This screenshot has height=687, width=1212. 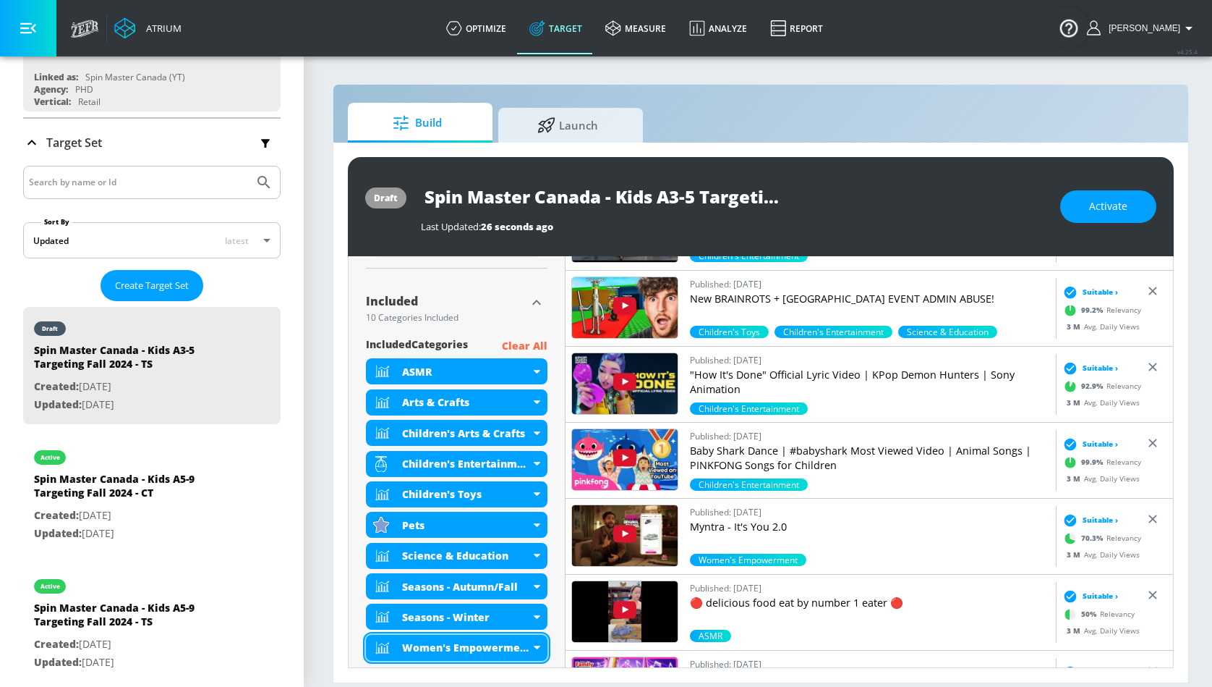 I want to click on div: Linked as:Spin Master Canada (YT)Agency:PHDVertical:Retail, so click(x=152, y=70).